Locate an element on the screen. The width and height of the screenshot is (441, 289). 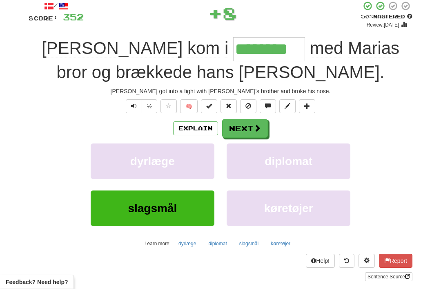
button: ½ is located at coordinates (149, 107).